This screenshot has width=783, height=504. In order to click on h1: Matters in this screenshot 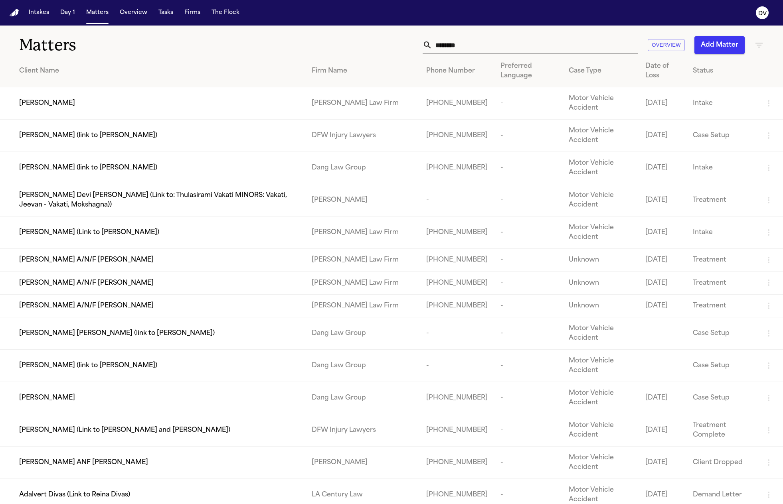, I will do `click(128, 45)`.